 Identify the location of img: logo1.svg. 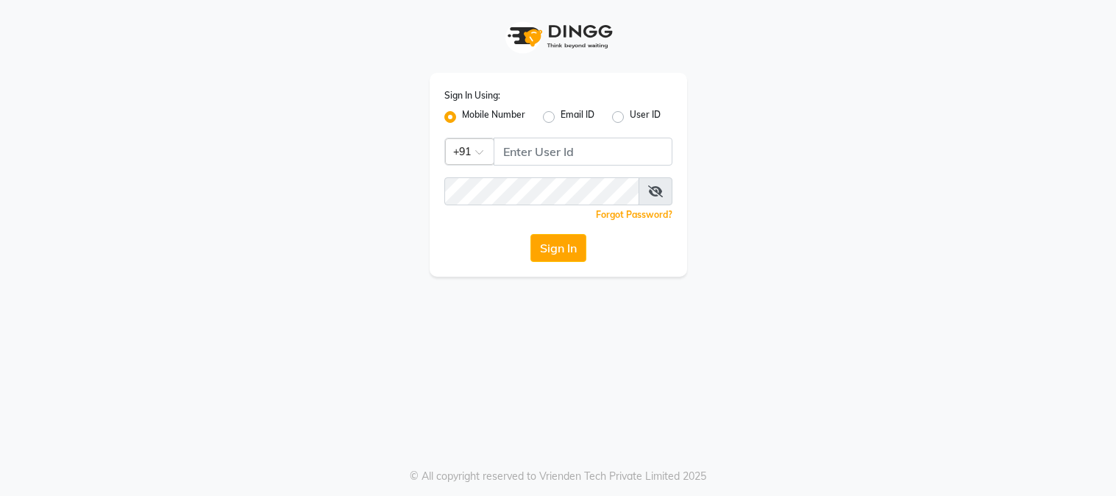
(559, 36).